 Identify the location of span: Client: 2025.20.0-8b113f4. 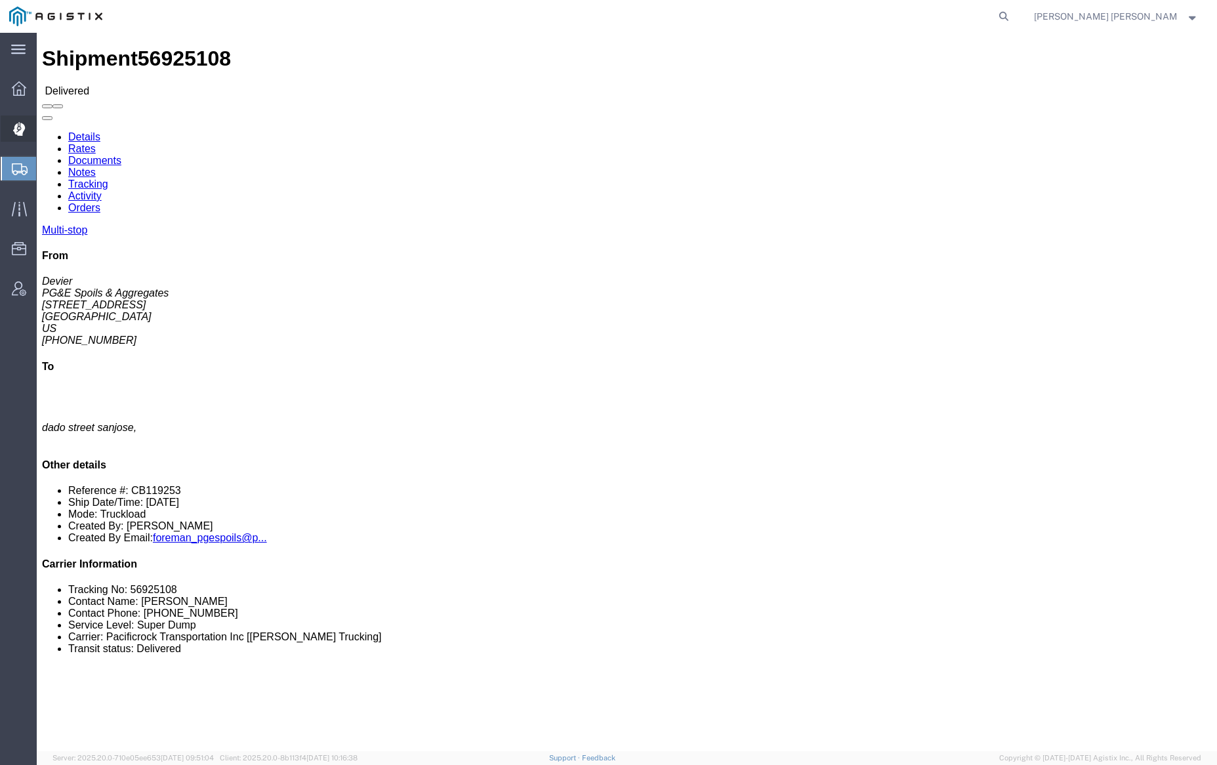
(289, 758).